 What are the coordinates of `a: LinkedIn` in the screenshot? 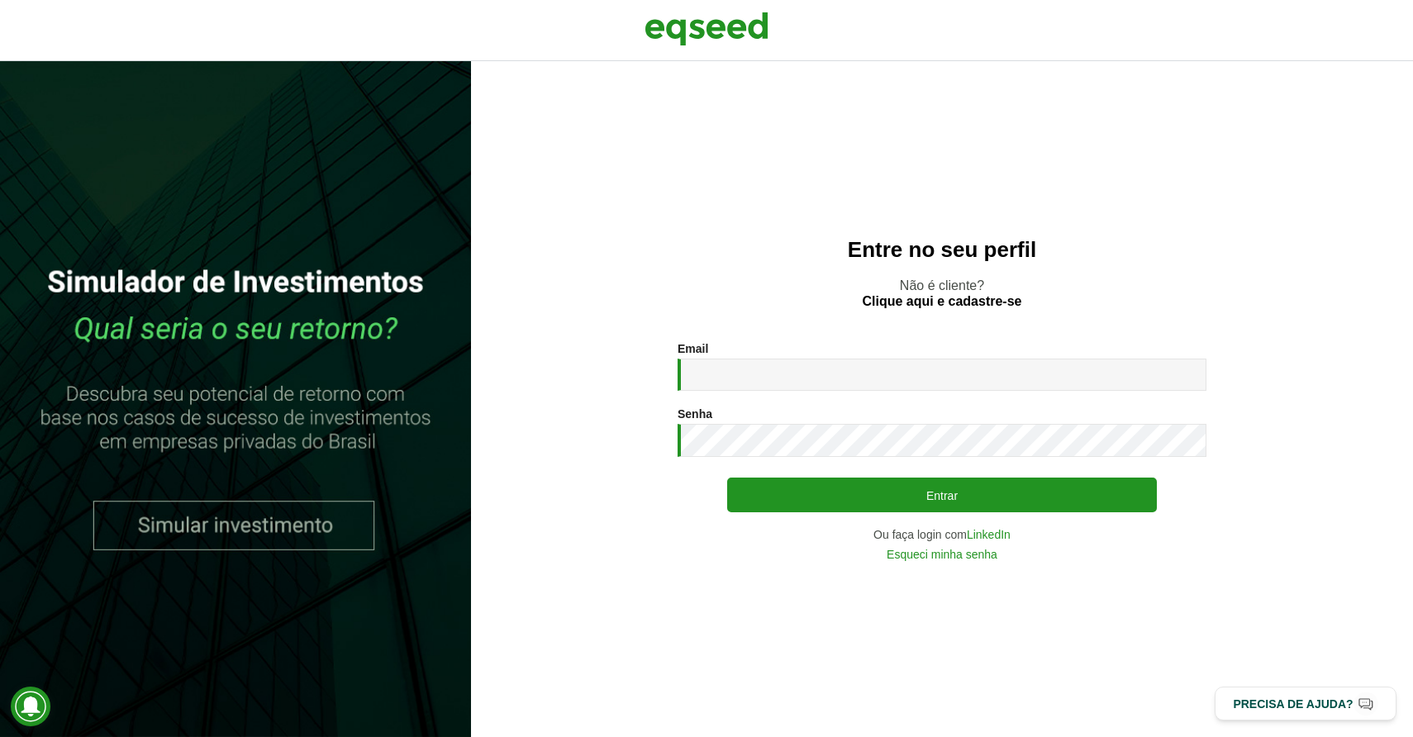 It's located at (988, 535).